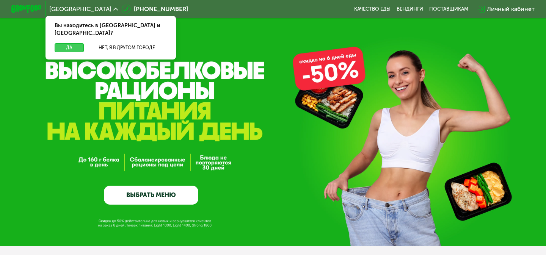 This screenshot has width=546, height=255. I want to click on button: Нет, я в другом городе, so click(127, 48).